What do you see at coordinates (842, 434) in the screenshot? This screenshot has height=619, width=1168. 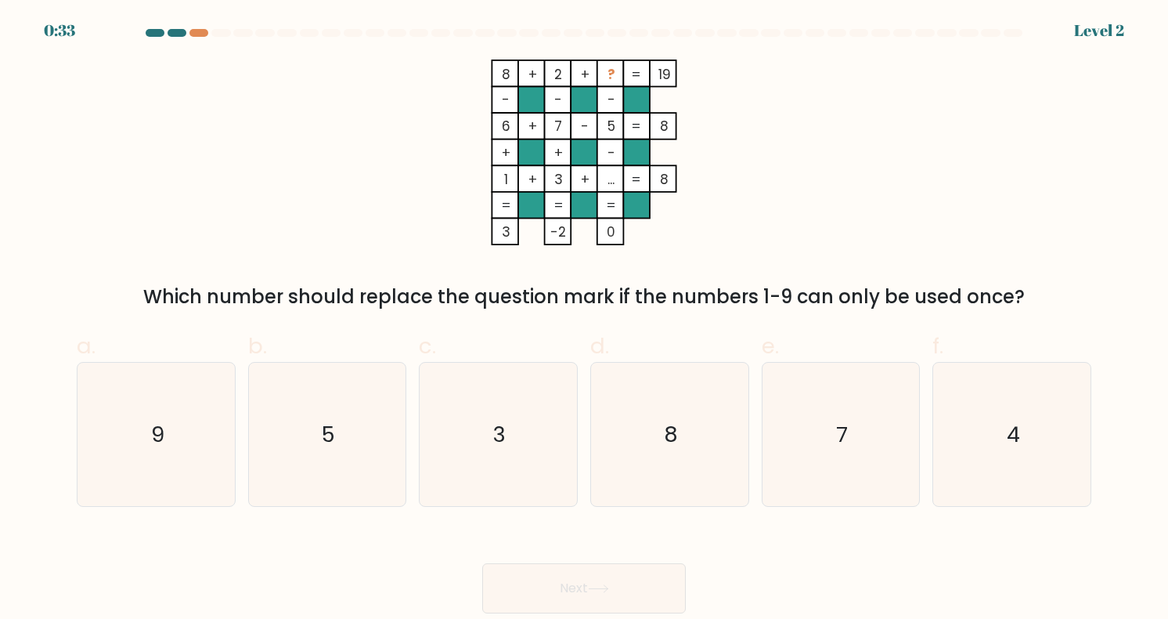 I see `text: 7` at bounding box center [842, 434].